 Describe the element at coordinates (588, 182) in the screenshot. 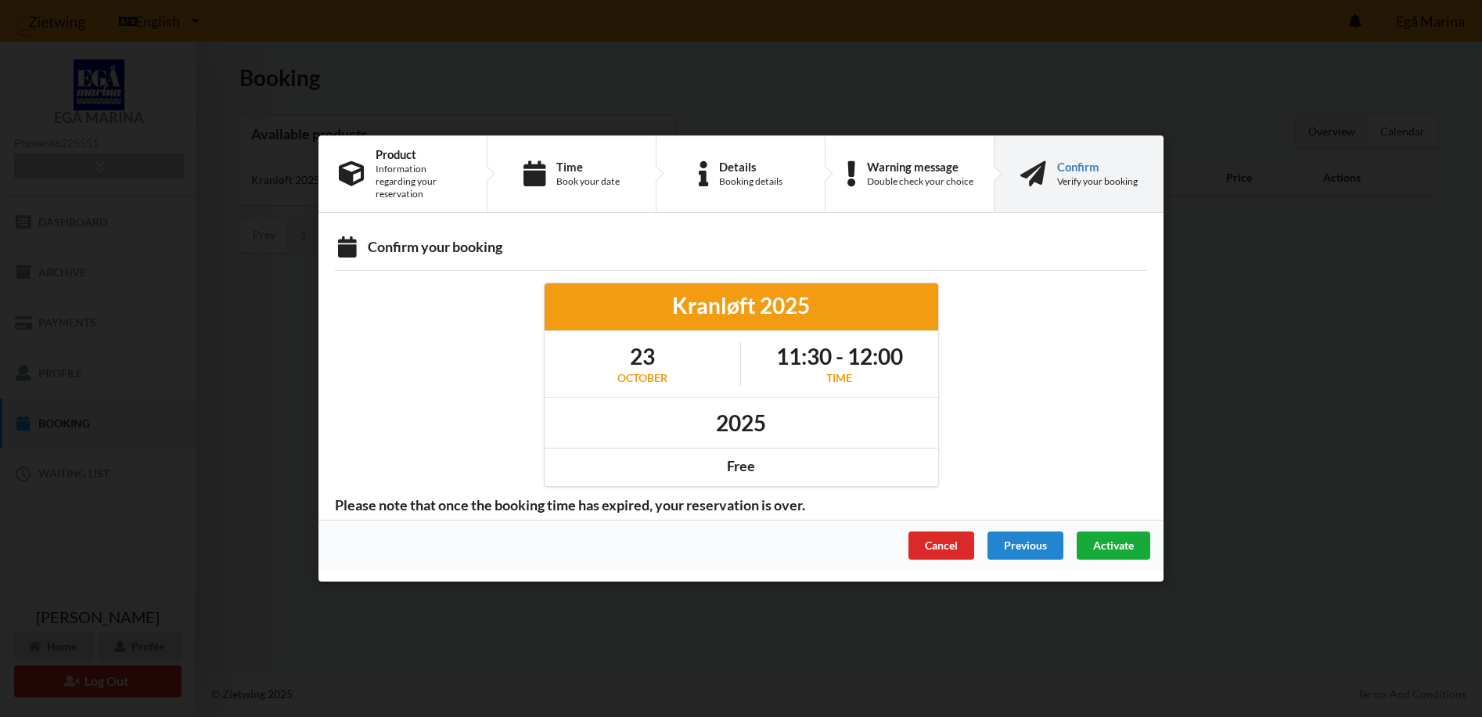

I see `div: Book your date` at that location.